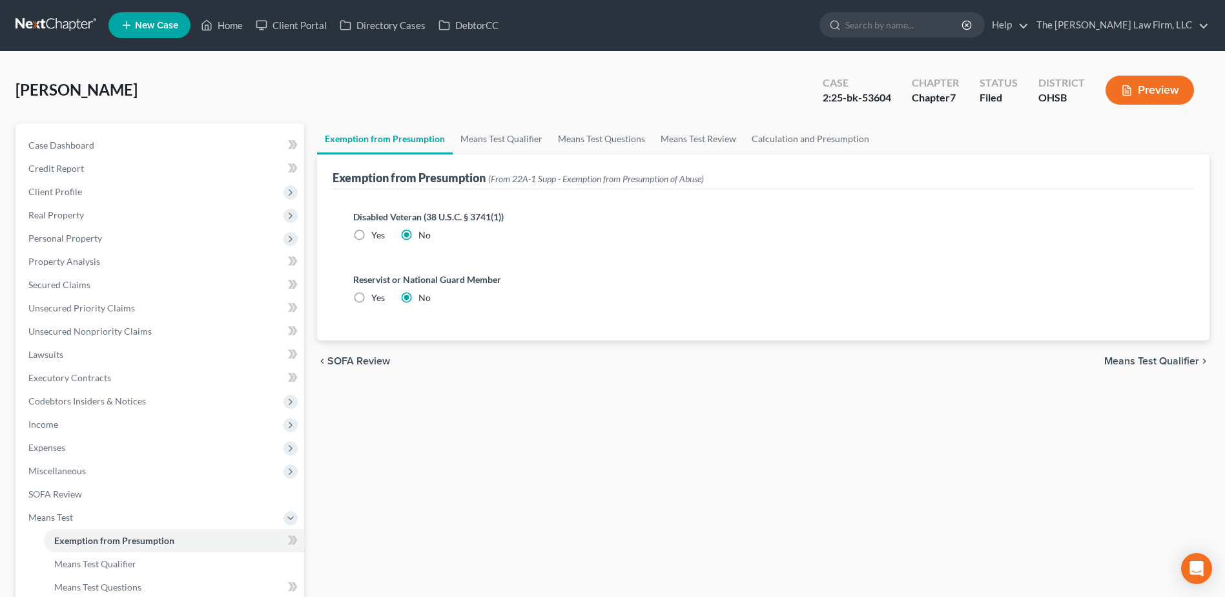 The width and height of the screenshot is (1225, 597). I want to click on button: chevron_left SOFA Review, so click(353, 361).